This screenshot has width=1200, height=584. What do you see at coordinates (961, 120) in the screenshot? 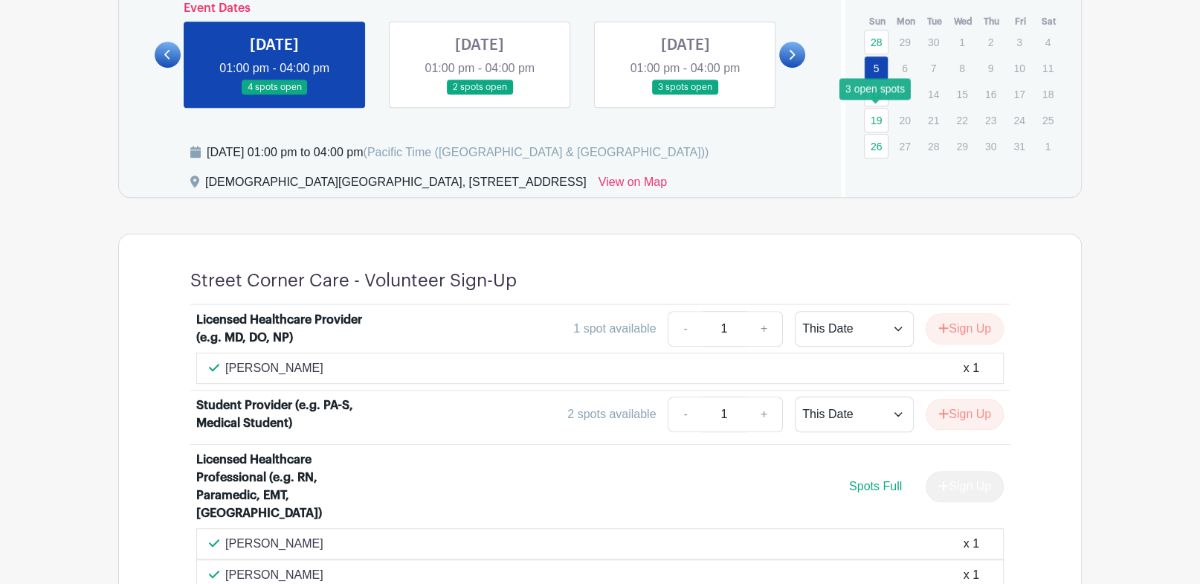
I see `p: 22` at bounding box center [961, 120].